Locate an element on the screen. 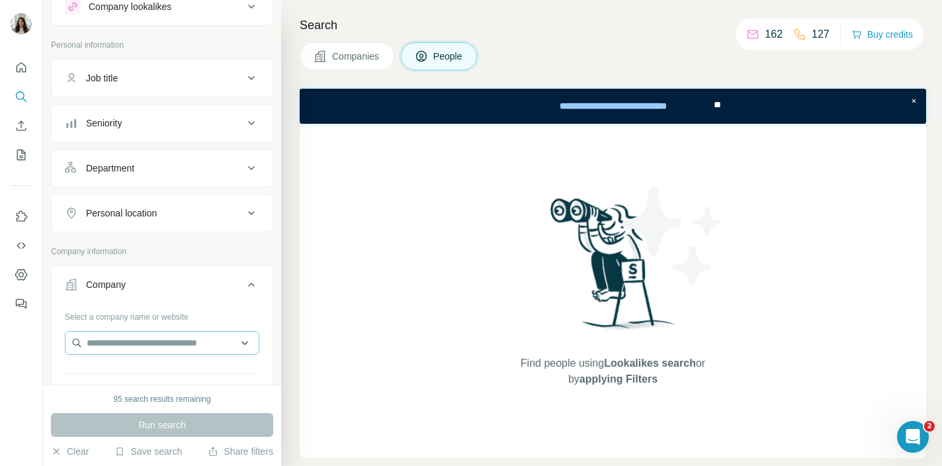 This screenshot has height=466, width=942. span: Companies is located at coordinates (356, 56).